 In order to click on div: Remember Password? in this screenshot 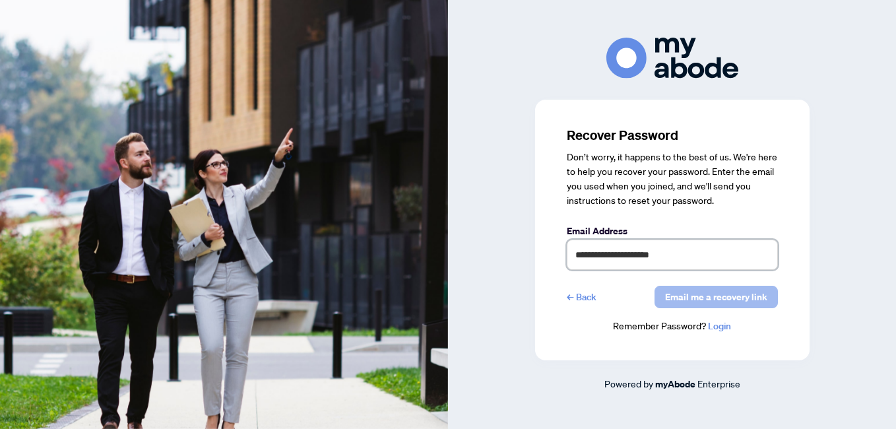, I will do `click(673, 326)`.